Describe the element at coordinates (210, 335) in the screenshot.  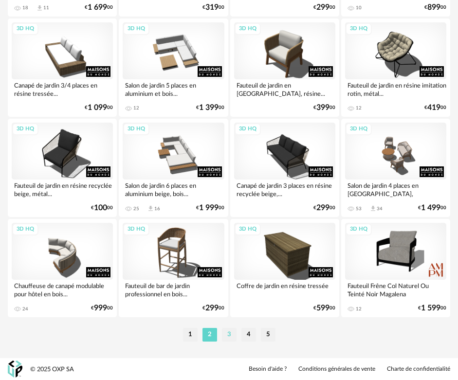
I see `li: 2` at that location.